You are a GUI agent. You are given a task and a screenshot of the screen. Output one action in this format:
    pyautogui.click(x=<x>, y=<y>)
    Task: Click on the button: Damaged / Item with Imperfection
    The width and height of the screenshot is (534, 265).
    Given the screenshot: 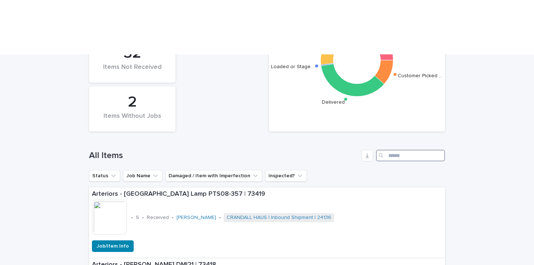 What is the action you would take?
    pyautogui.click(x=214, y=176)
    